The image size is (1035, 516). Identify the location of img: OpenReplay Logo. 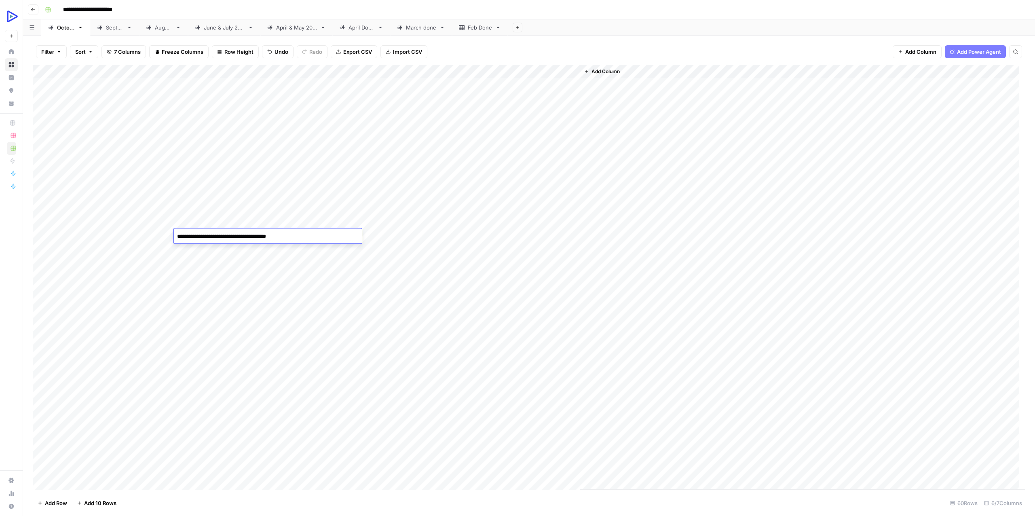
(12, 17).